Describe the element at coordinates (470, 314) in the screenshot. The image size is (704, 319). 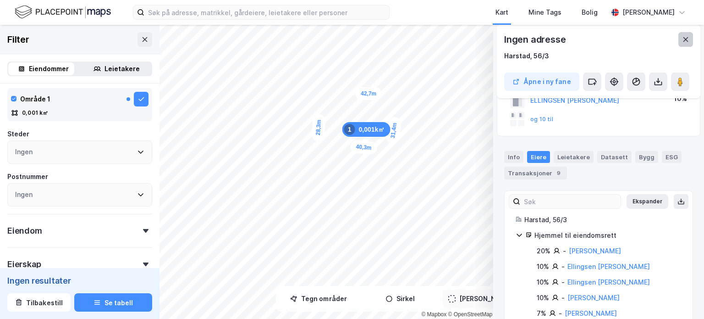
I see `a: OpenStreetMap` at that location.